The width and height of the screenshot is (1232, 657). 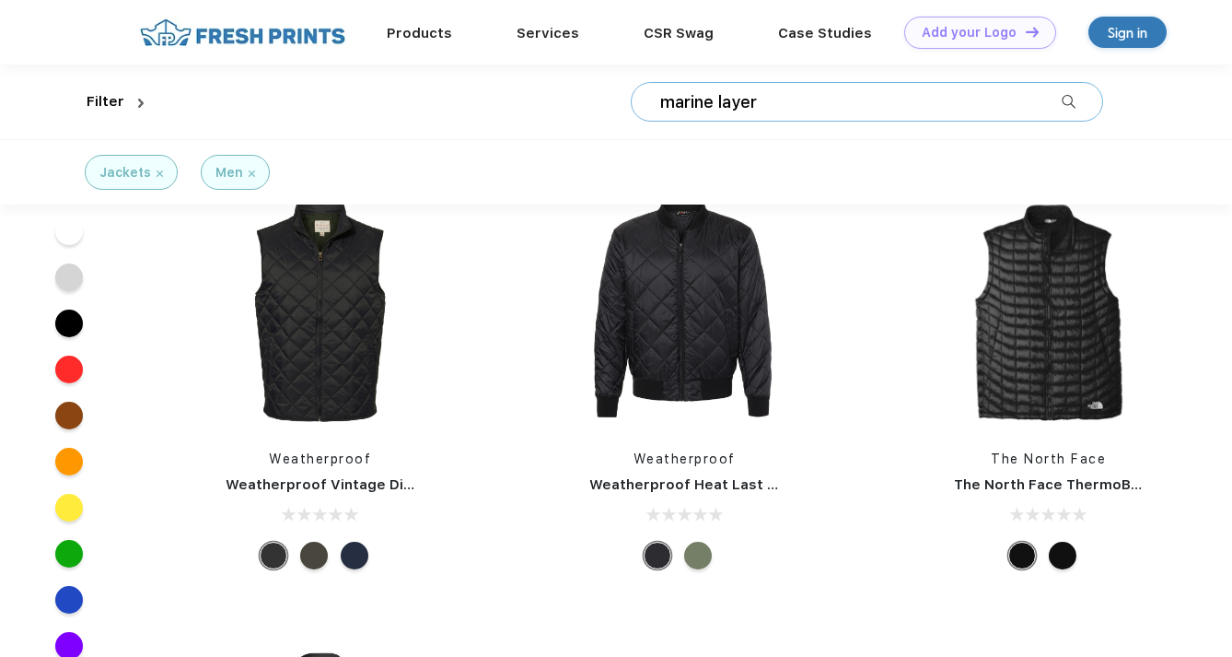 I want to click on a: Services, so click(x=548, y=33).